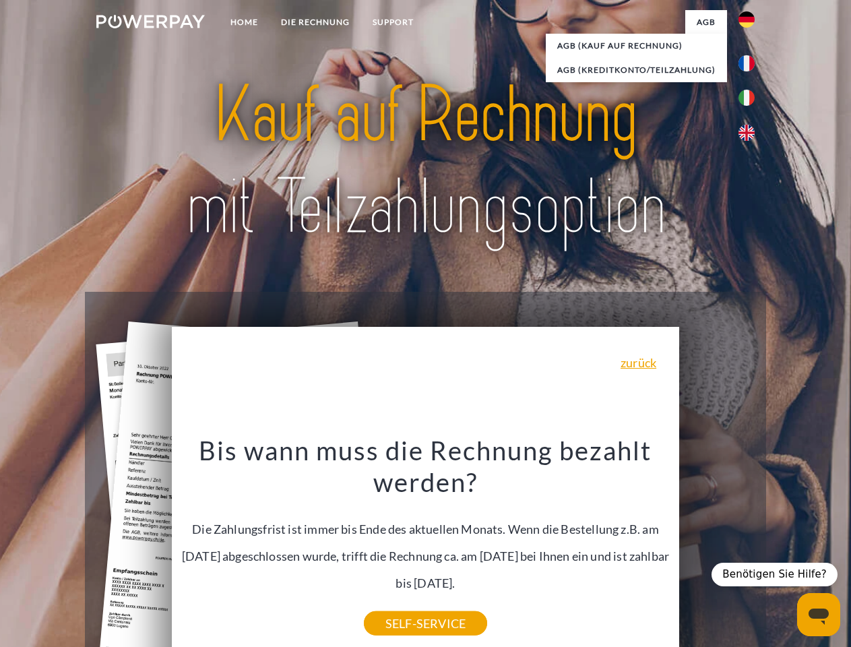 The width and height of the screenshot is (851, 647). I want to click on a: agb, so click(706, 22).